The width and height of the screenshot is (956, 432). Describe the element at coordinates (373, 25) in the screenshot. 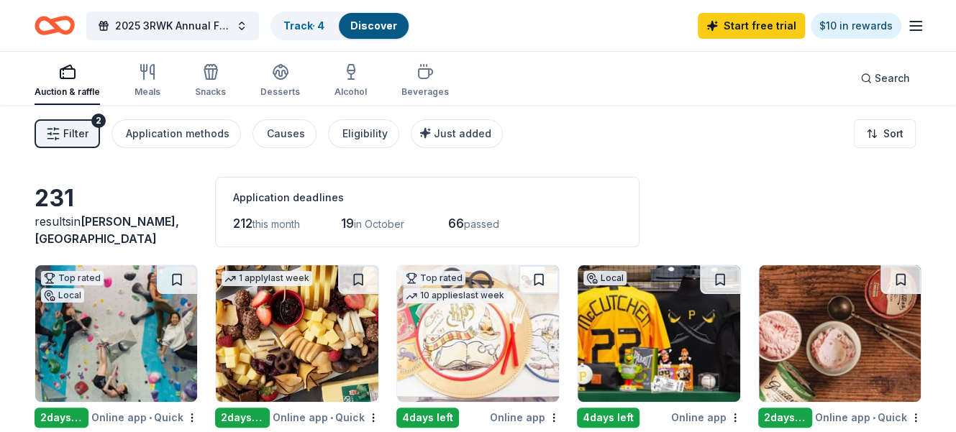

I see `a: Discover` at that location.